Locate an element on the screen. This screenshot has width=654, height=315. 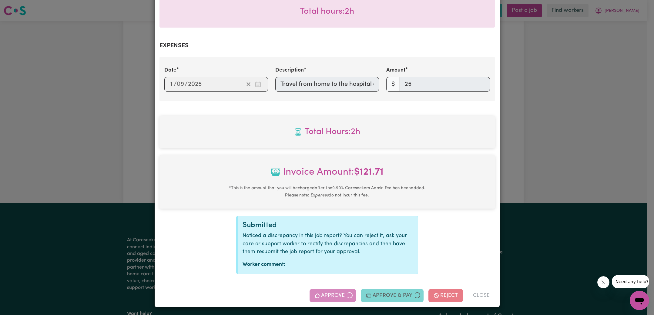
label: Description is located at coordinates (290, 70).